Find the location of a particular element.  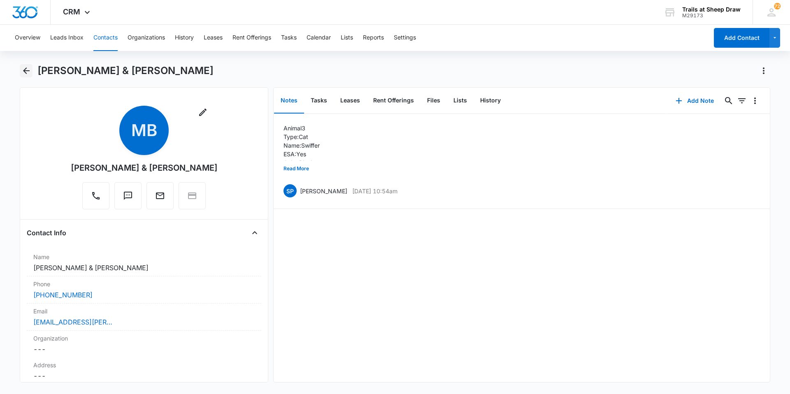

p: Type: Cat is located at coordinates (317, 137).